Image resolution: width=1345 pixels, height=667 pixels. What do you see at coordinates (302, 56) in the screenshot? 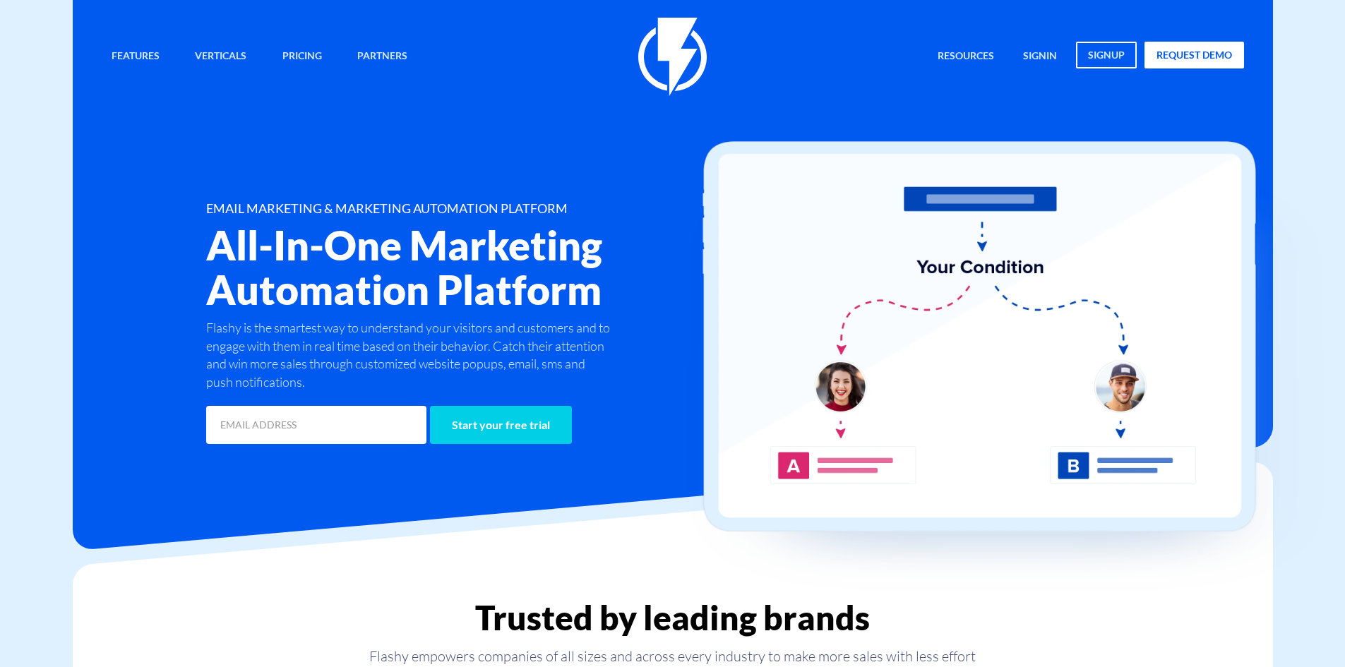
I see `a: Pricing` at bounding box center [302, 56].